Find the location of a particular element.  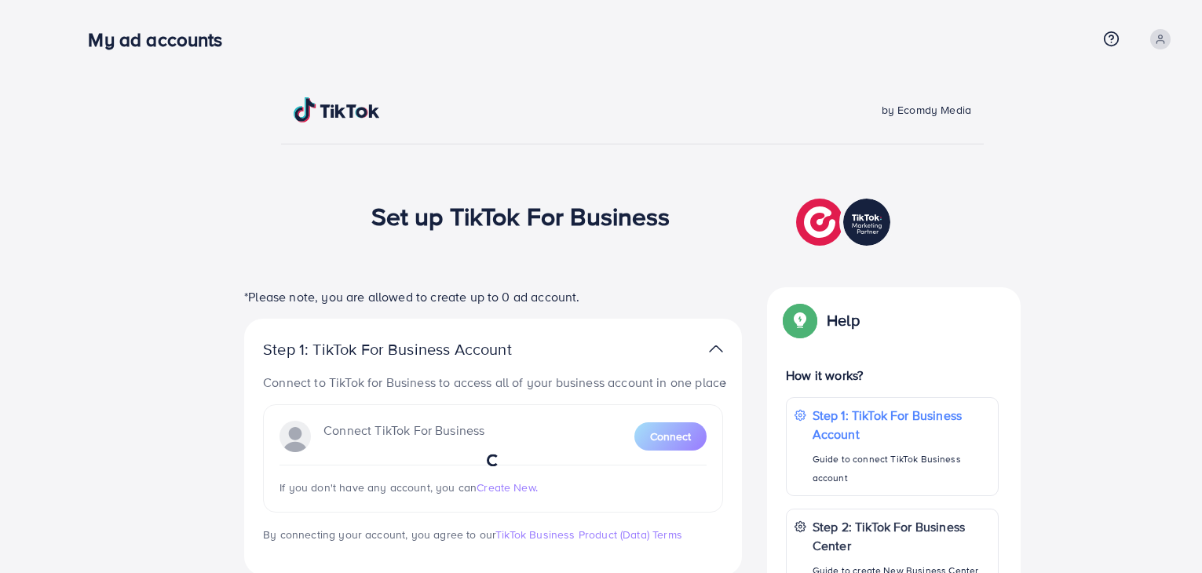

p: Guide to connect TikTok Business account is located at coordinates (901, 469).